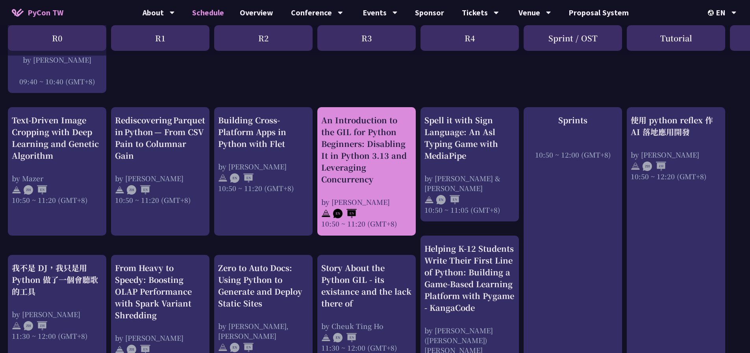 The width and height of the screenshot is (750, 353). I want to click on div: 10:50 ~ 11:05 (GMT+8), so click(470, 210).